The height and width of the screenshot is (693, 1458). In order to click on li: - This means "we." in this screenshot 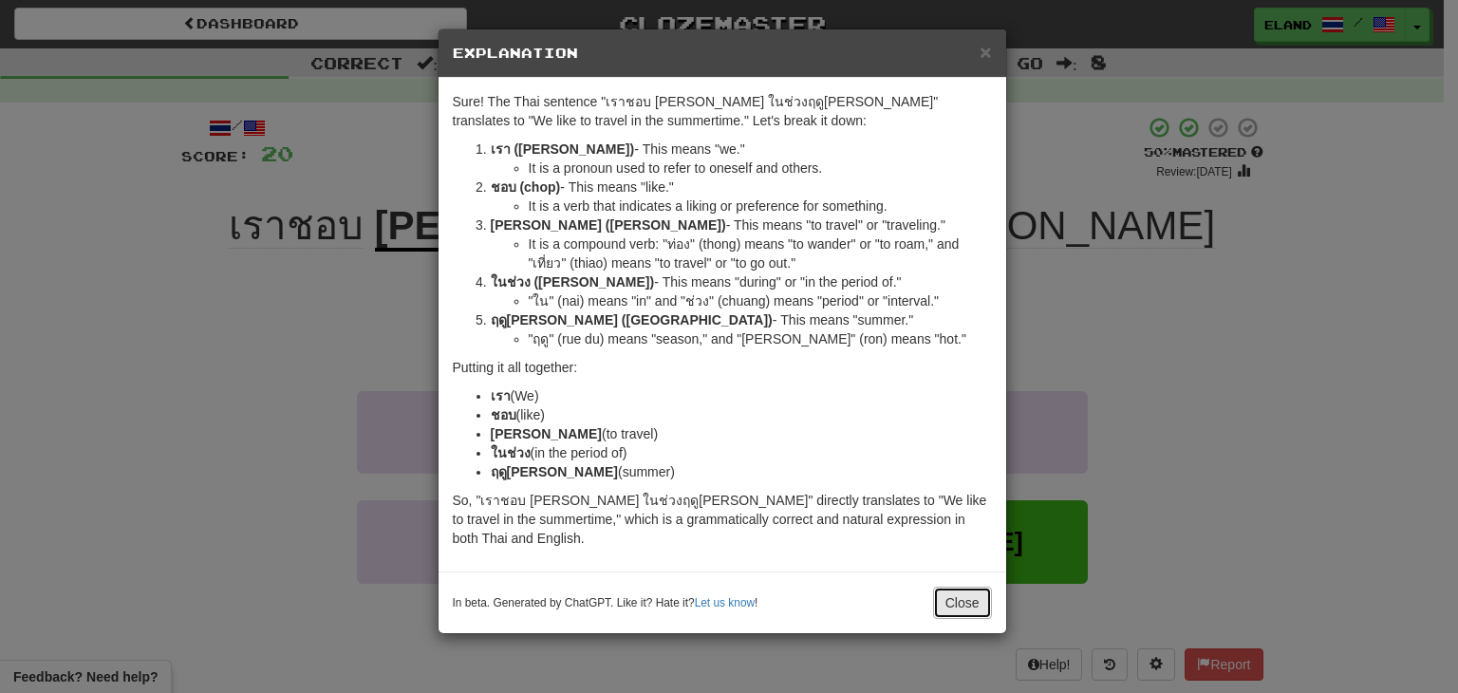, I will do `click(741, 158)`.